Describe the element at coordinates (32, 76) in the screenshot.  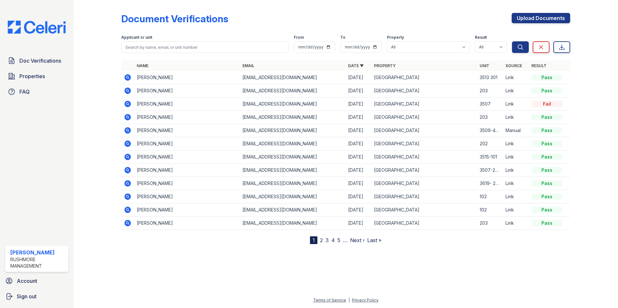
I see `span: Properties` at that location.